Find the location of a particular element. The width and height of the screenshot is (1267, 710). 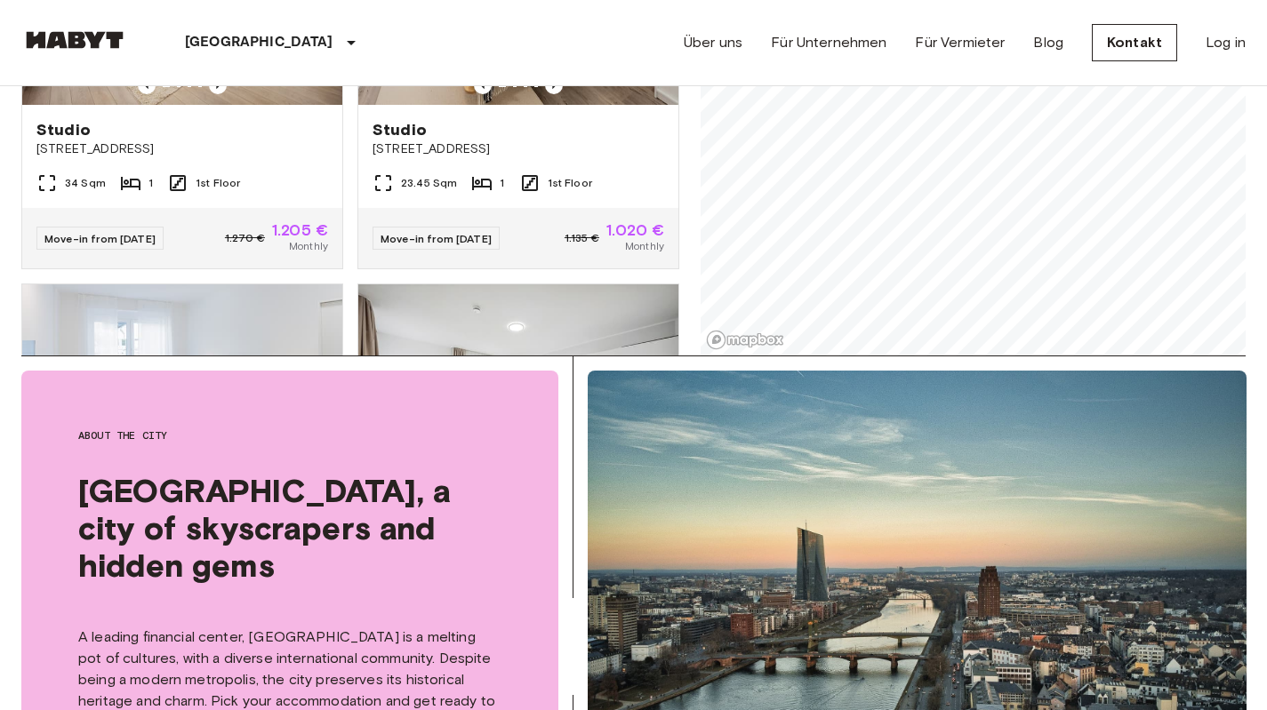

a: Log in is located at coordinates (1225, 43).